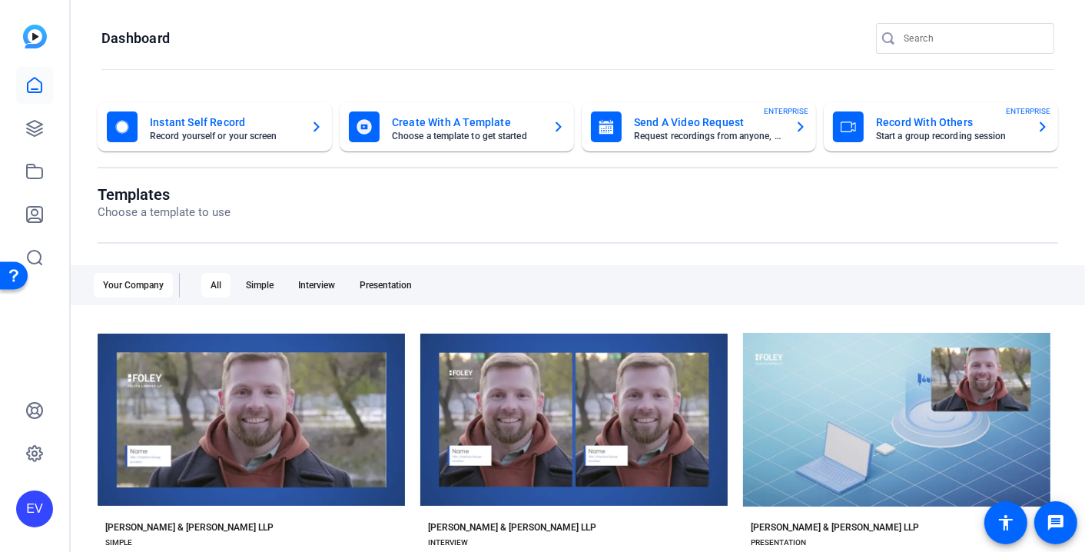 The height and width of the screenshot is (552, 1085). Describe the element at coordinates (708, 136) in the screenshot. I see `mat-card-subtitle: Request recordings from anyone, anywhere` at that location.